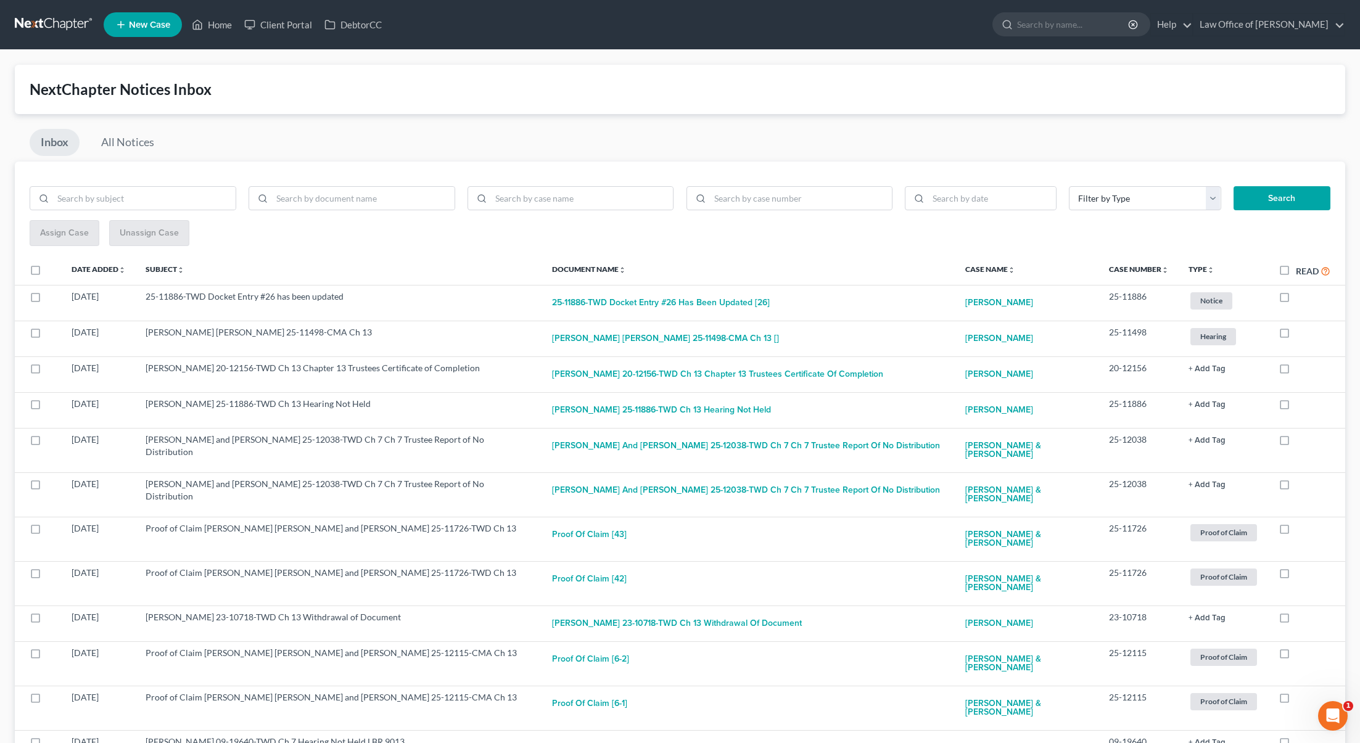 The width and height of the screenshot is (1360, 743). What do you see at coordinates (589, 579) in the screenshot?
I see `button: Proof of Claim [42]` at bounding box center [589, 579].